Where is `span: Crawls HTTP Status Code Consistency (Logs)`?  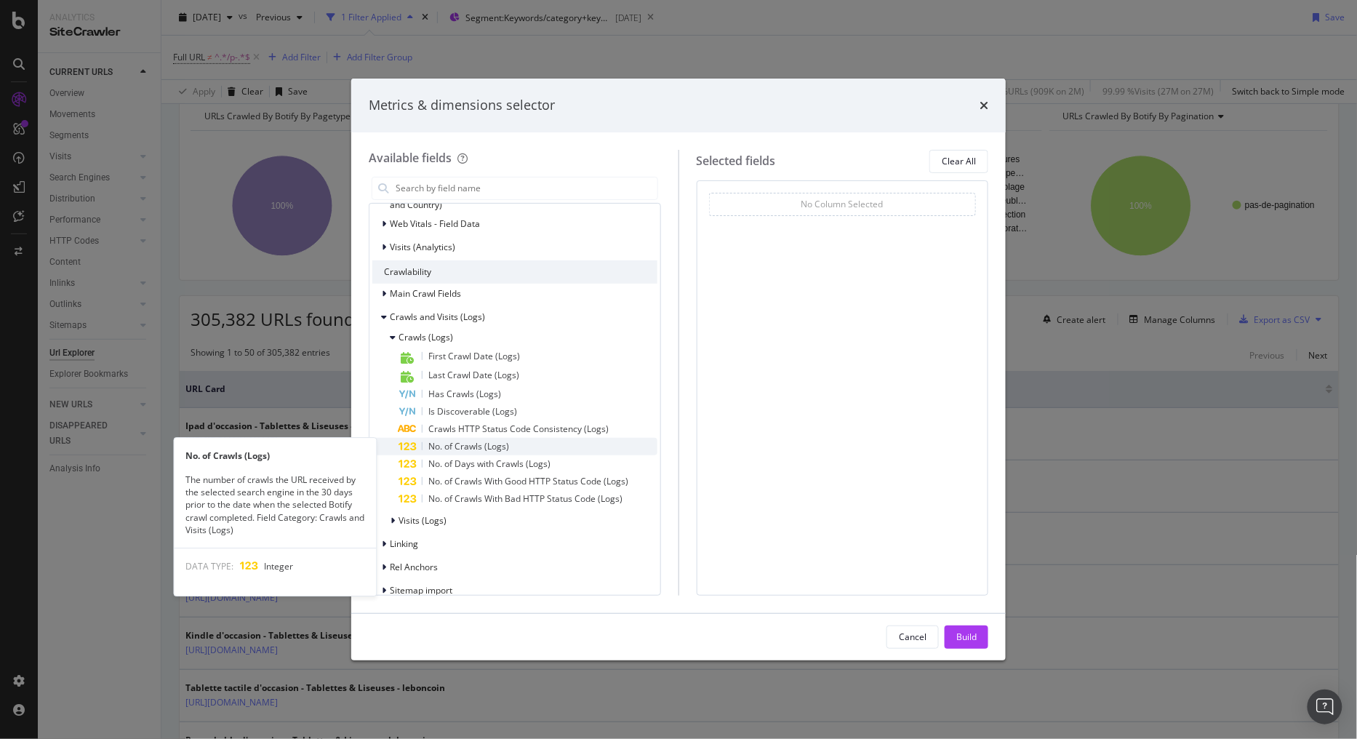
span: Crawls HTTP Status Code Consistency (Logs) is located at coordinates (519, 428).